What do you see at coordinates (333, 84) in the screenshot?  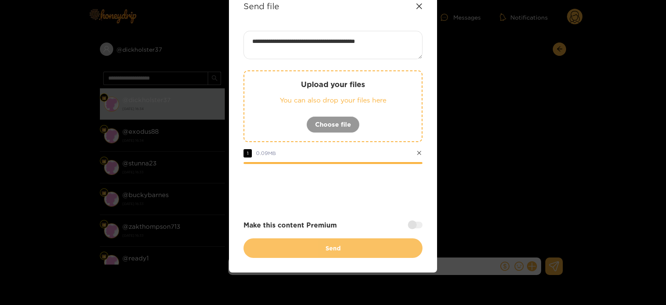 I see `p: Upload your files` at bounding box center [333, 84].